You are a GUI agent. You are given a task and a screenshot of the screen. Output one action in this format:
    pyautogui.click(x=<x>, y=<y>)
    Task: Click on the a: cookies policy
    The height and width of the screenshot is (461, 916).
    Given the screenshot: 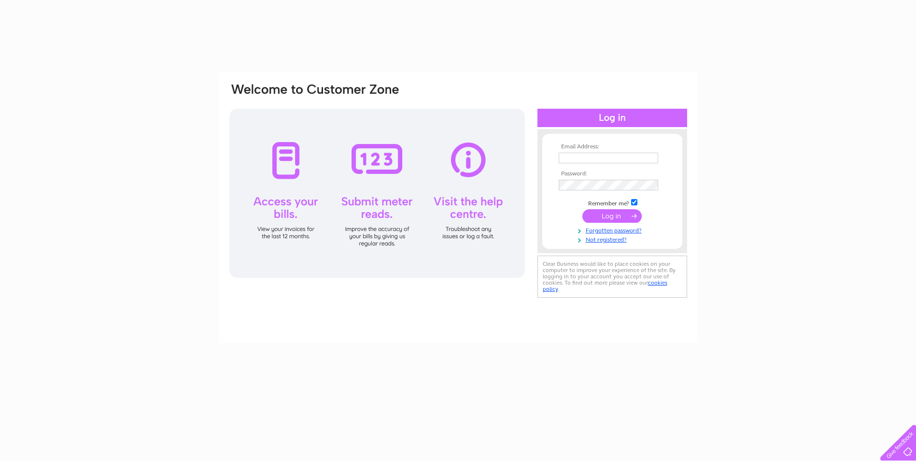 What is the action you would take?
    pyautogui.click(x=605, y=285)
    